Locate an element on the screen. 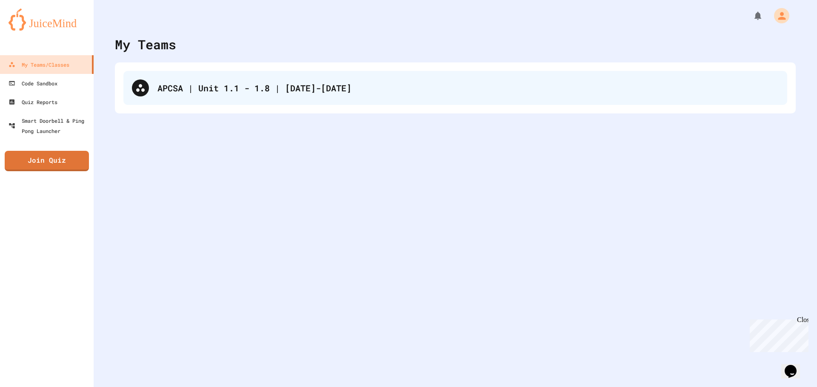 This screenshot has height=387, width=817. div: My Teams/Classes is located at coordinates (39, 65).